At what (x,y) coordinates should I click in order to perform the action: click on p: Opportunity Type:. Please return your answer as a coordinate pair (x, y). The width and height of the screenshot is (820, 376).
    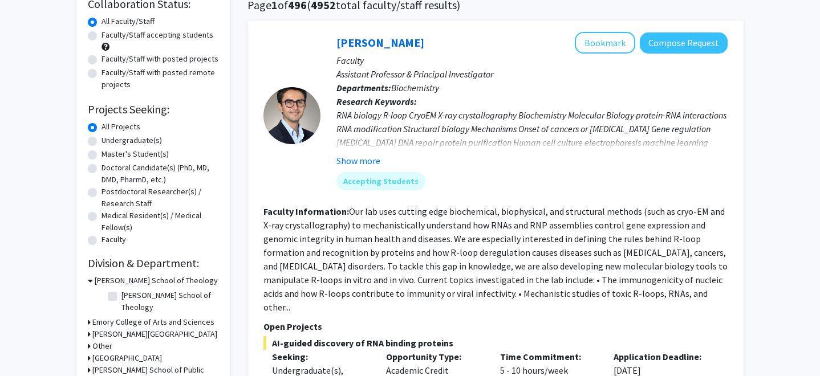
    Looking at the image, I should click on (435, 357).